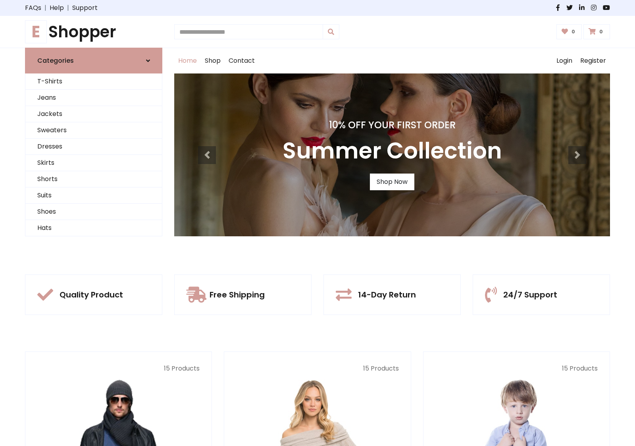  What do you see at coordinates (392, 125) in the screenshot?
I see `h4: 10% Off Your First Order` at bounding box center [392, 125].